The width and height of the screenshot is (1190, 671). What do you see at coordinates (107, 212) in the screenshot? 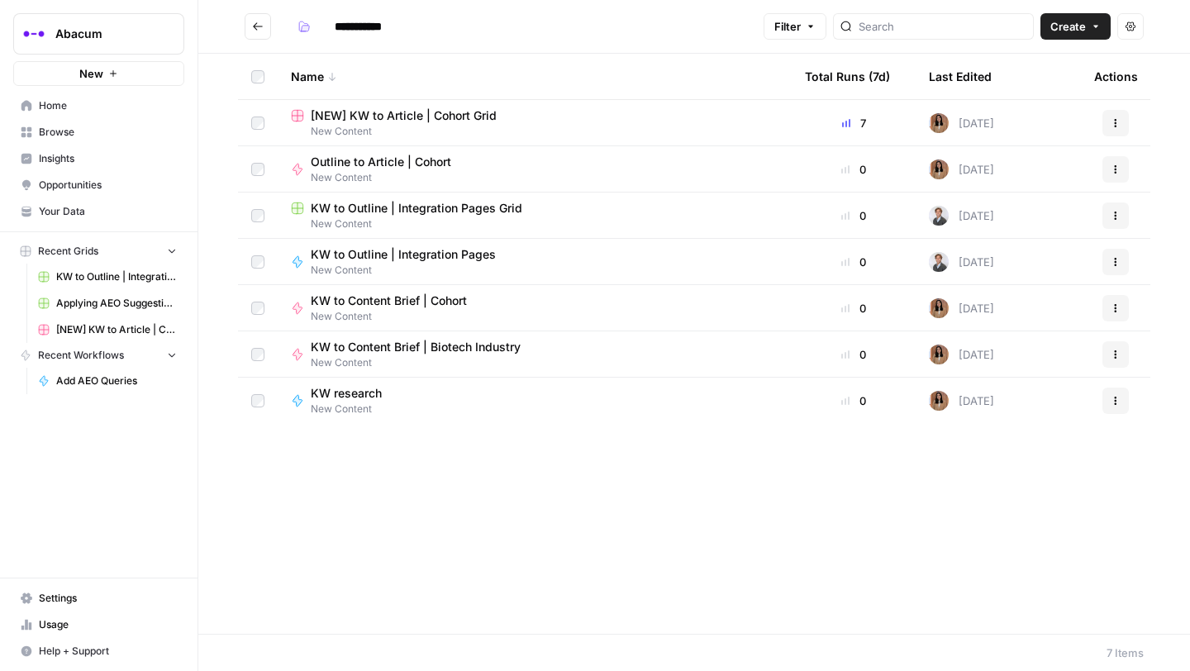
I see `span: Your Data` at bounding box center [107, 212].